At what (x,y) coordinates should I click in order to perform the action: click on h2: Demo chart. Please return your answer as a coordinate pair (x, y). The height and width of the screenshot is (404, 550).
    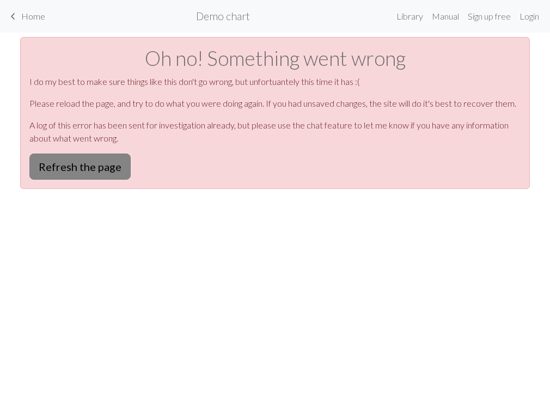
    Looking at the image, I should click on (223, 16).